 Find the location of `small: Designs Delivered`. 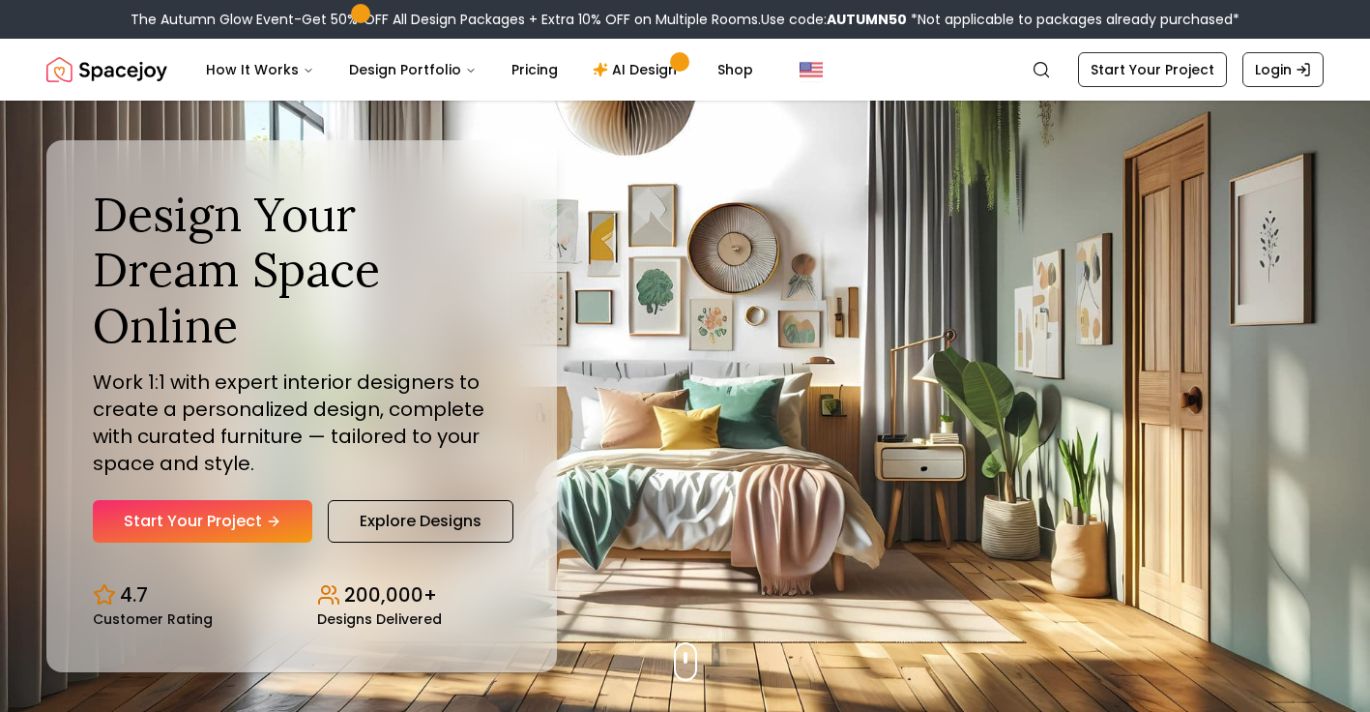

small: Designs Delivered is located at coordinates (379, 619).